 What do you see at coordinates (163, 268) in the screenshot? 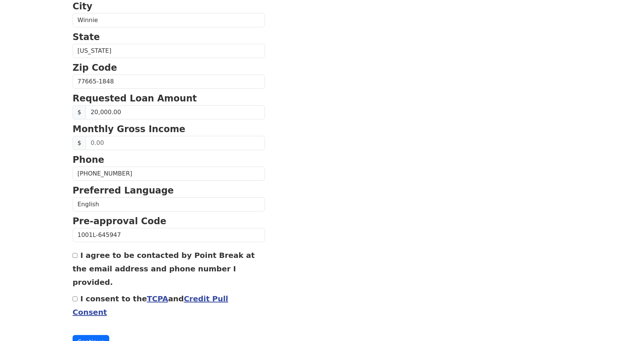
I see `label: I agree to be contacted by Point Break at the email address and phone number I provided.` at bounding box center [163, 268].